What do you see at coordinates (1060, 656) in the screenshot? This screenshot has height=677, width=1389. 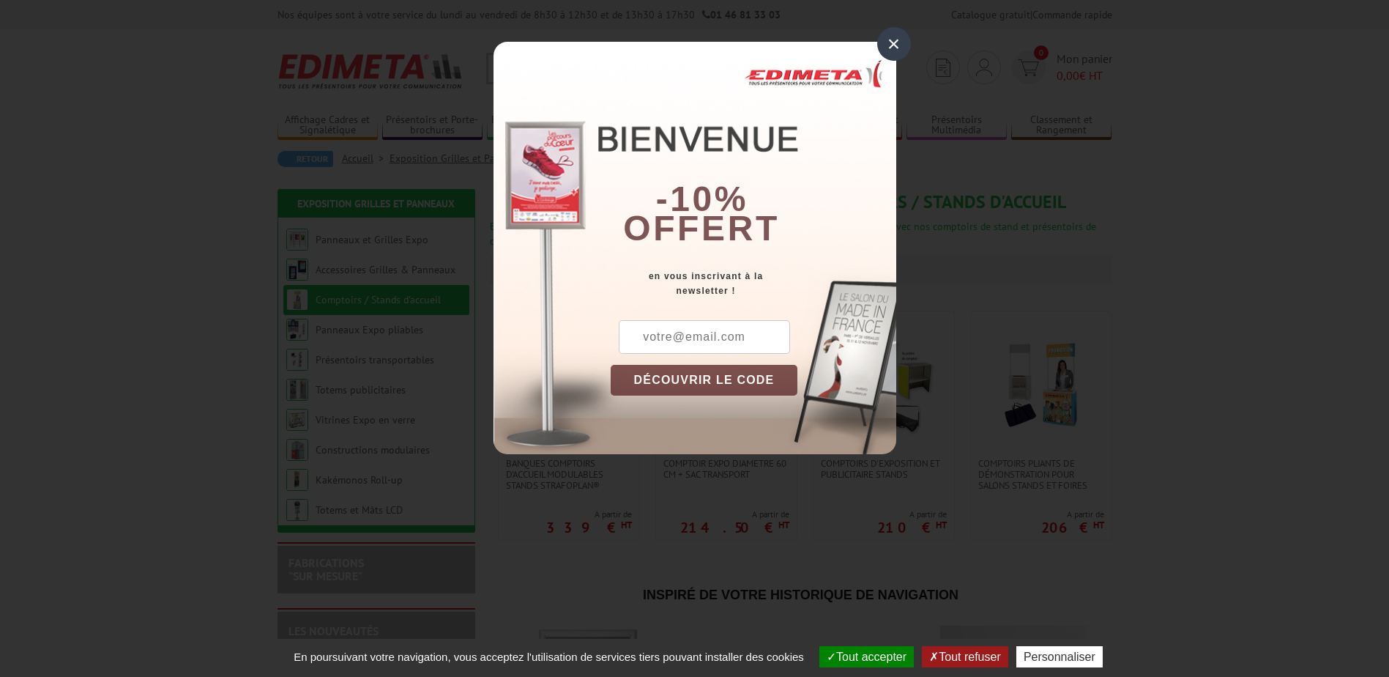 I see `button: Personnaliser (fenêtre modale)` at bounding box center [1060, 656].